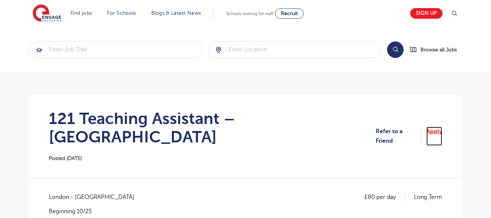 This screenshot has height=218, width=491. Describe the element at coordinates (438, 50) in the screenshot. I see `span: Browse all Jobs` at that location.